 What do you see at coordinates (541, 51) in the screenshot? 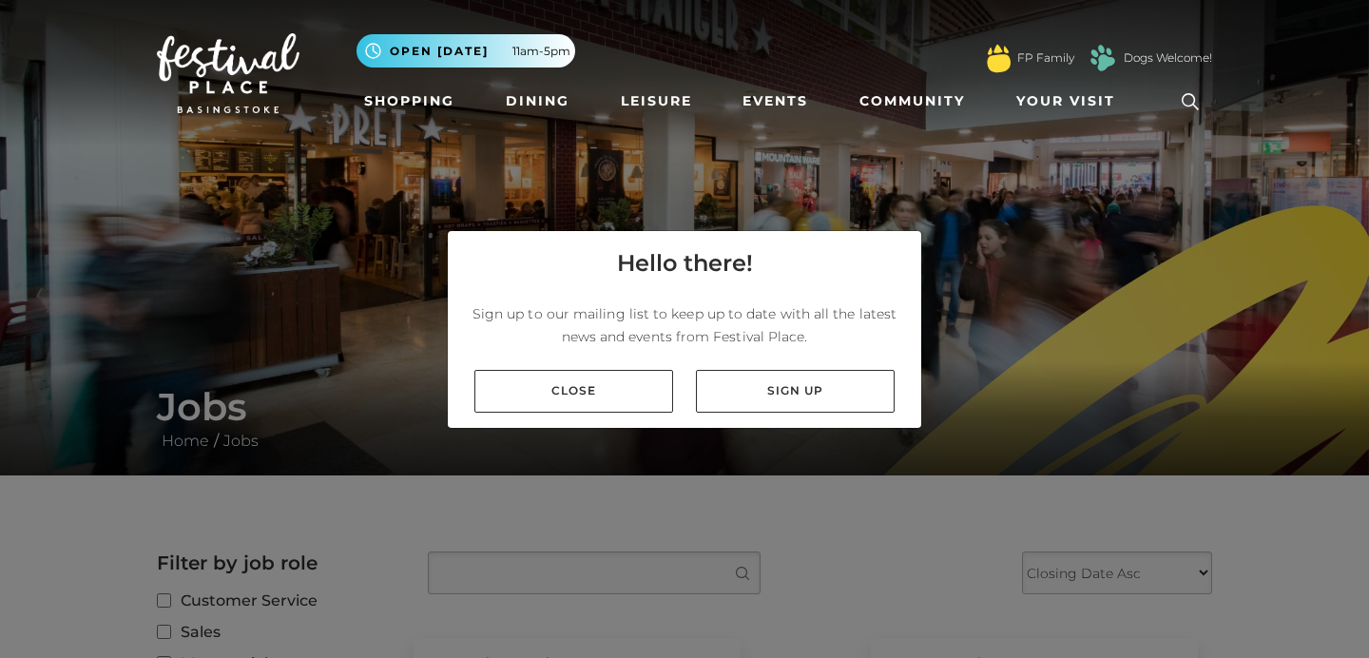
I see `span: 11am-5pm` at bounding box center [541, 51].